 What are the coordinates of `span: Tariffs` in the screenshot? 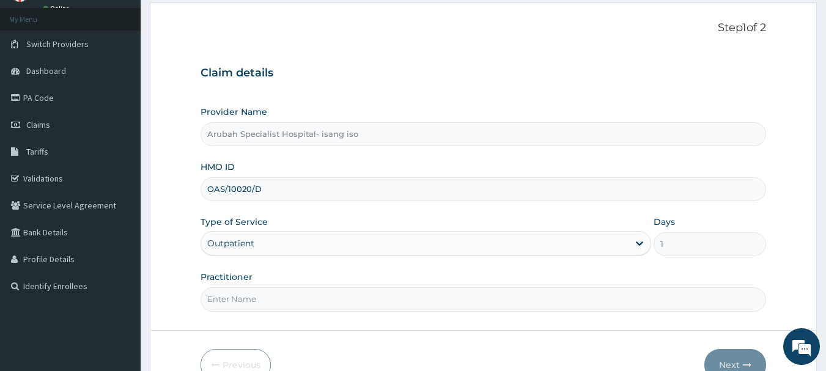 It's located at (37, 152).